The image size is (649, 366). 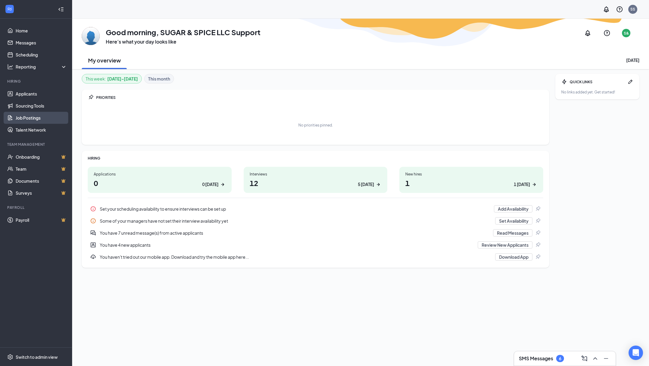 I want to click on h2: My overview, so click(x=104, y=60).